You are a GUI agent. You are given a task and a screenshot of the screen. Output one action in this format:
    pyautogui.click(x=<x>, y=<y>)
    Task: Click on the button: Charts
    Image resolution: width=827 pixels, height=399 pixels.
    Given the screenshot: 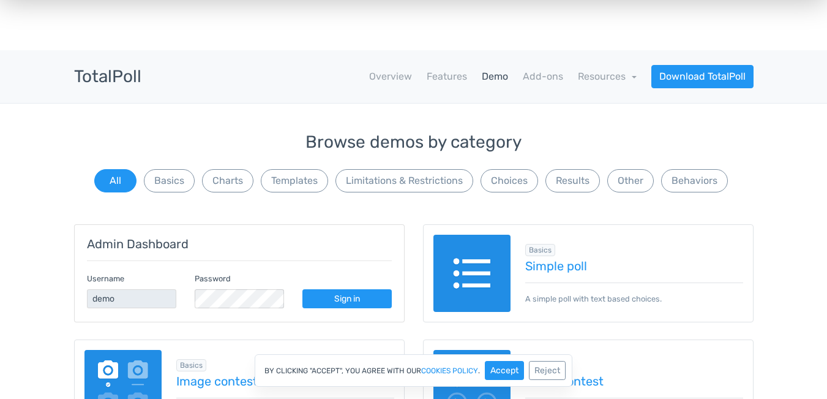 What is the action you would take?
    pyautogui.click(x=228, y=181)
    